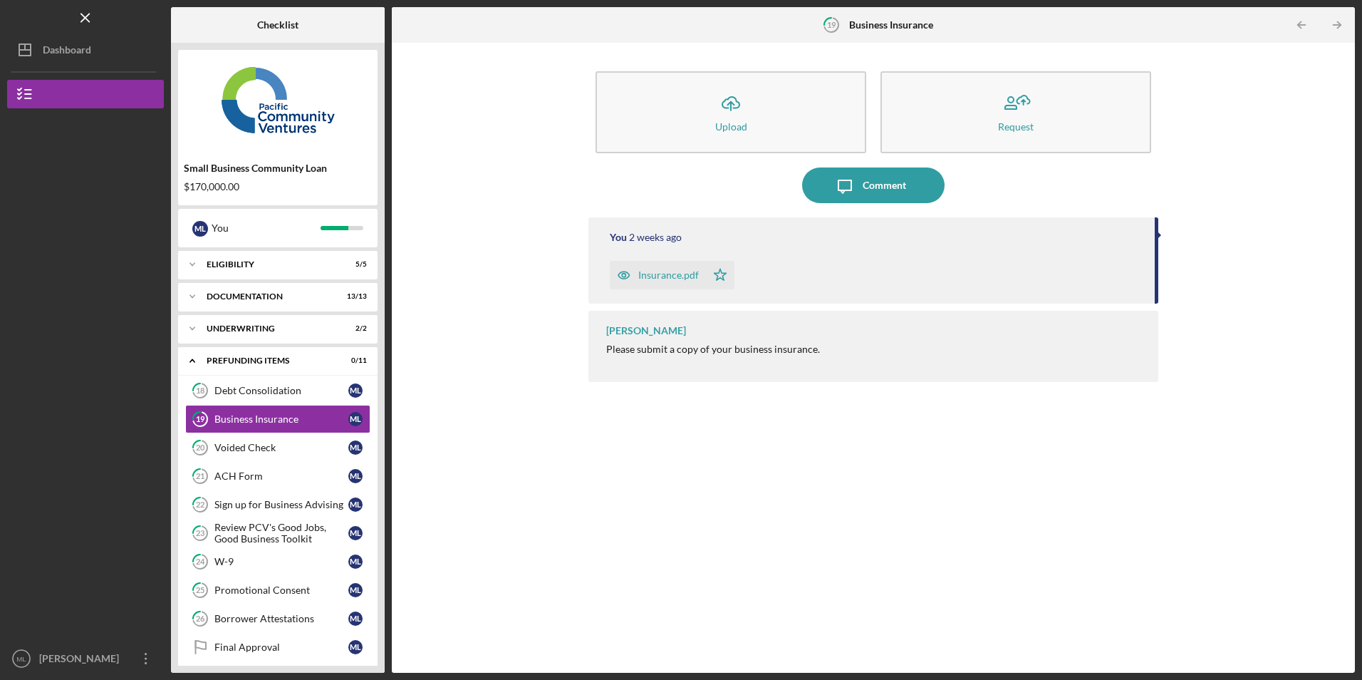 The height and width of the screenshot is (680, 1362). Describe the element at coordinates (731, 126) in the screenshot. I see `div: Upload` at that location.